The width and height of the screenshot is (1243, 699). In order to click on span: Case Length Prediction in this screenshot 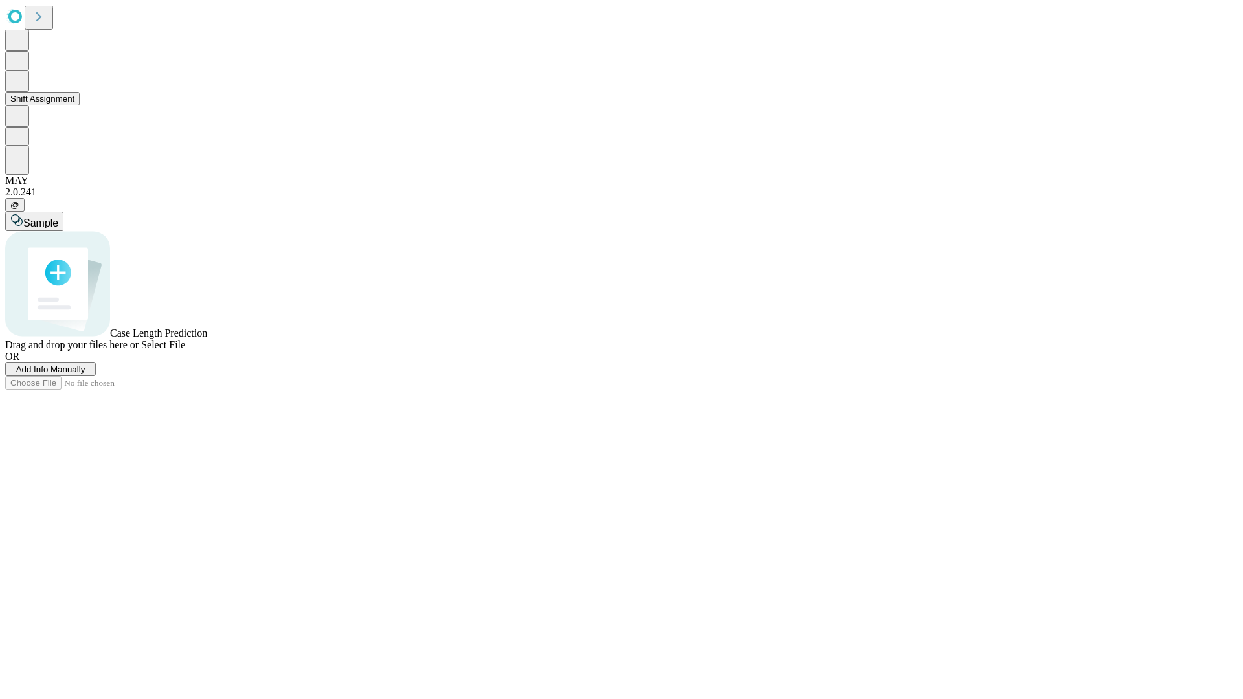, I will do `click(159, 333)`.